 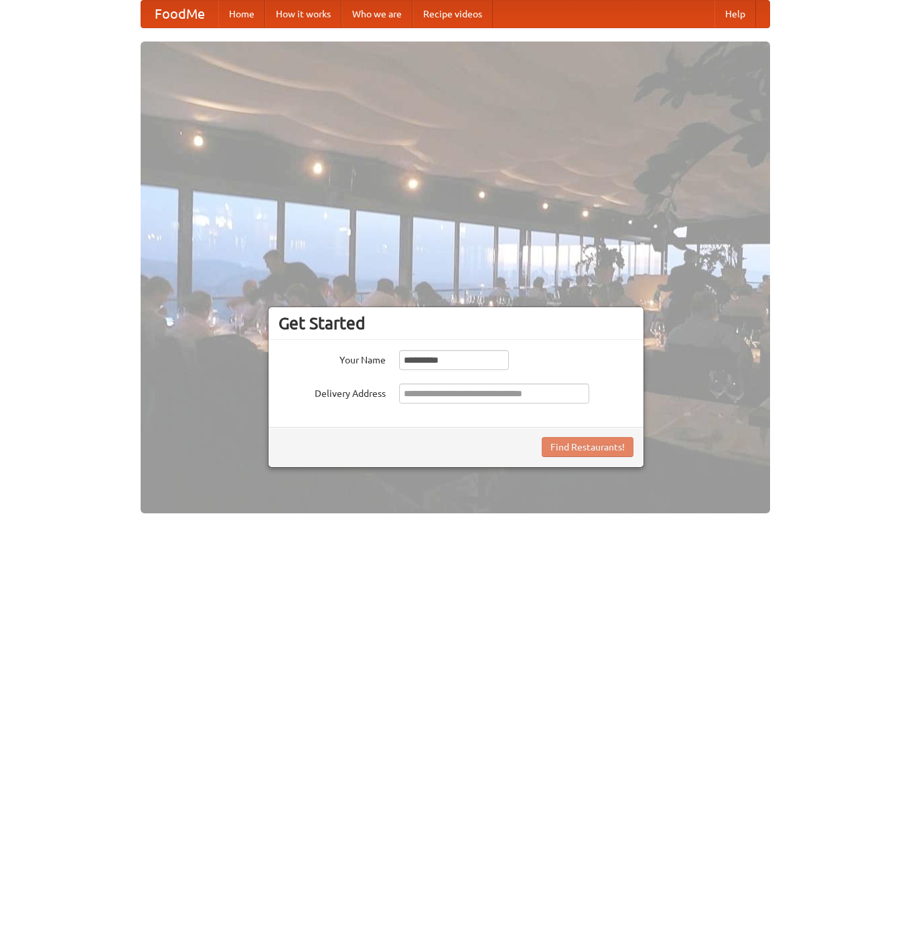 What do you see at coordinates (735, 14) in the screenshot?
I see `a: Help` at bounding box center [735, 14].